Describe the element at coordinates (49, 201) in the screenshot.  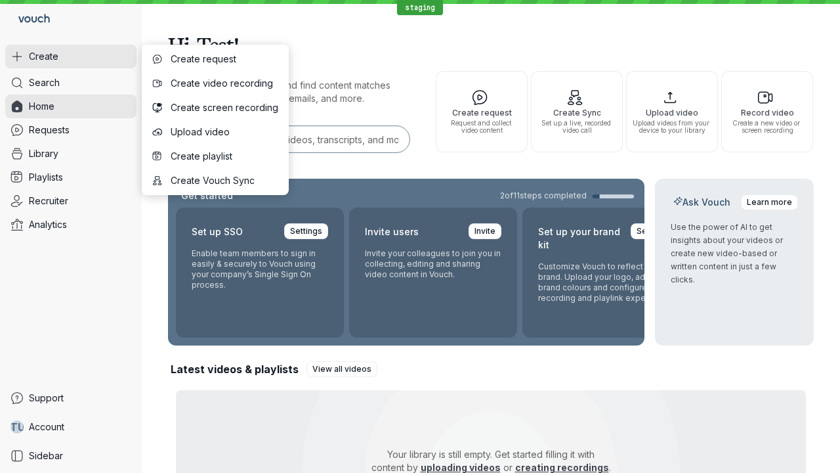
I see `span: Recruiter` at that location.